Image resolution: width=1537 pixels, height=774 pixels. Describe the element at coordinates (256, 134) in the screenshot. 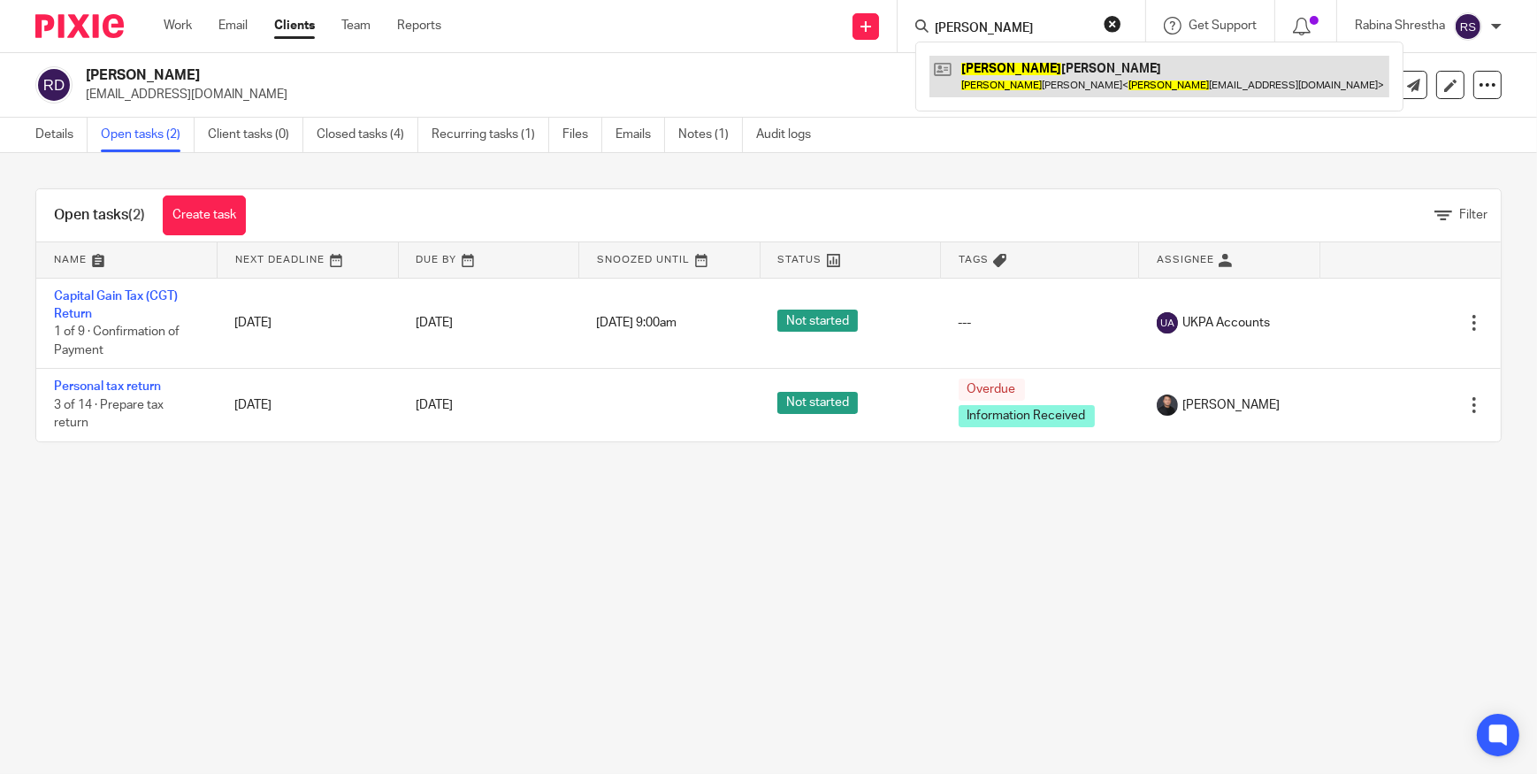

I see `a: Client tasks (0)` at that location.